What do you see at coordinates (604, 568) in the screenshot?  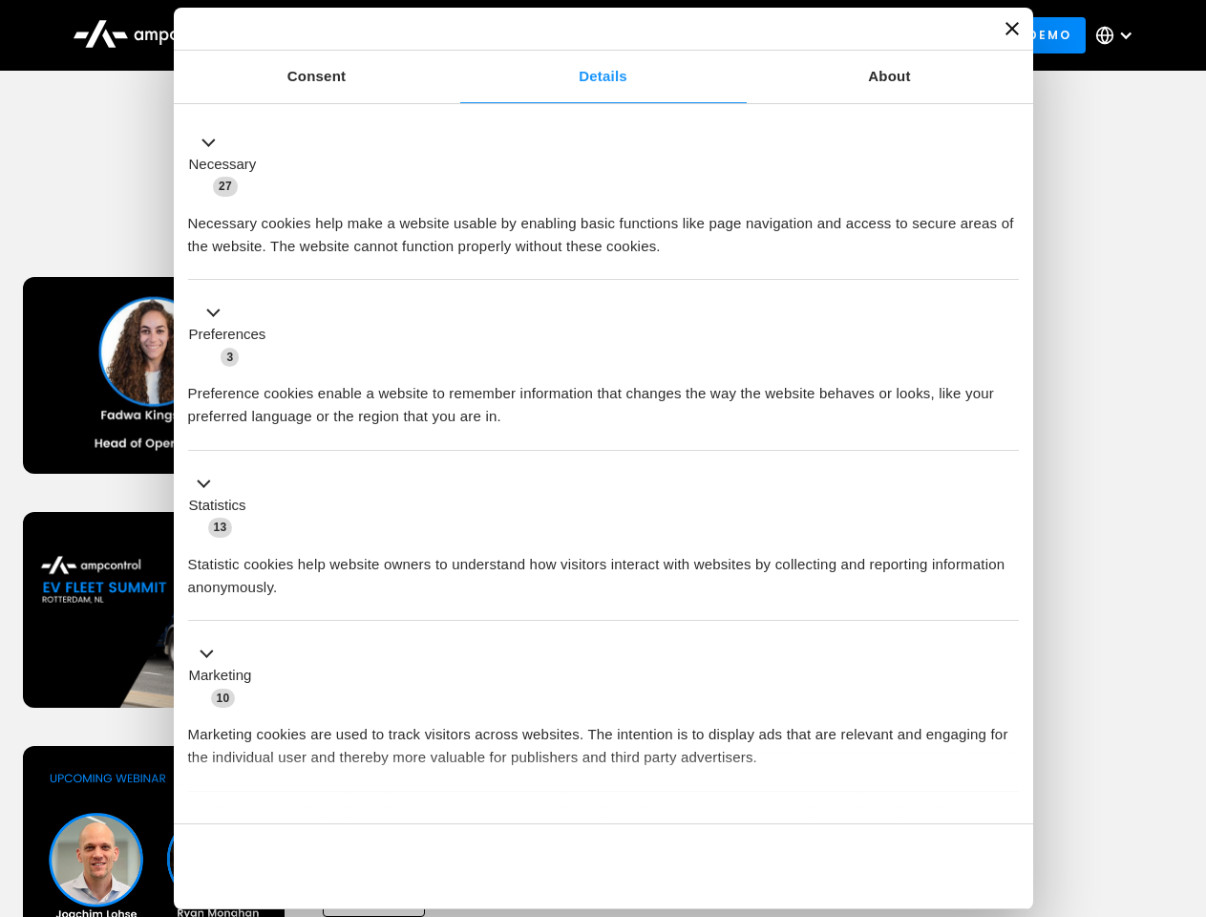 I see `div: Statistic cookies help website owners to understand how visitors interact with websites by collec...` at bounding box center [604, 568].